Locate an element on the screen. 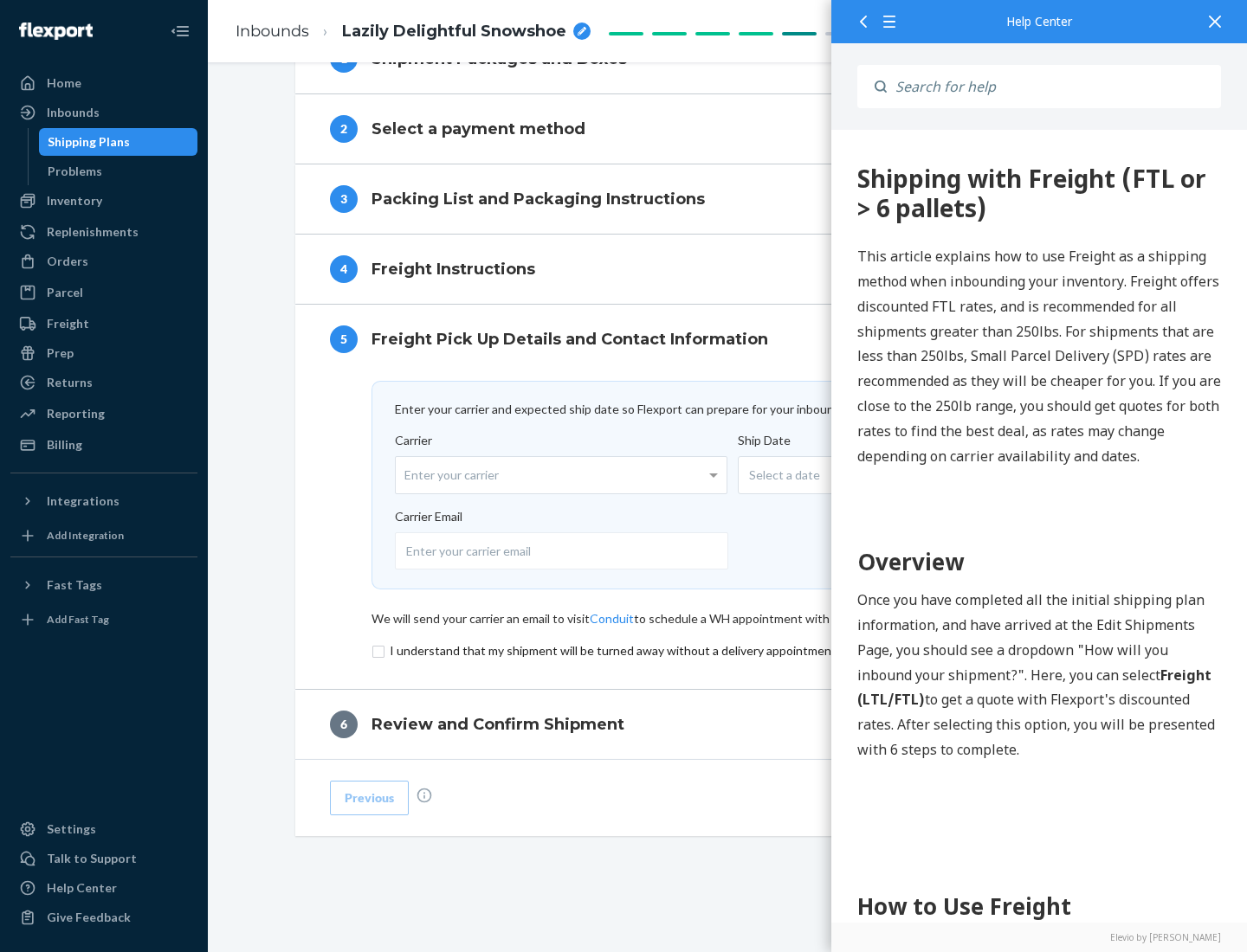 This screenshot has width=1247, height=952. a: Orders is located at coordinates (104, 261).